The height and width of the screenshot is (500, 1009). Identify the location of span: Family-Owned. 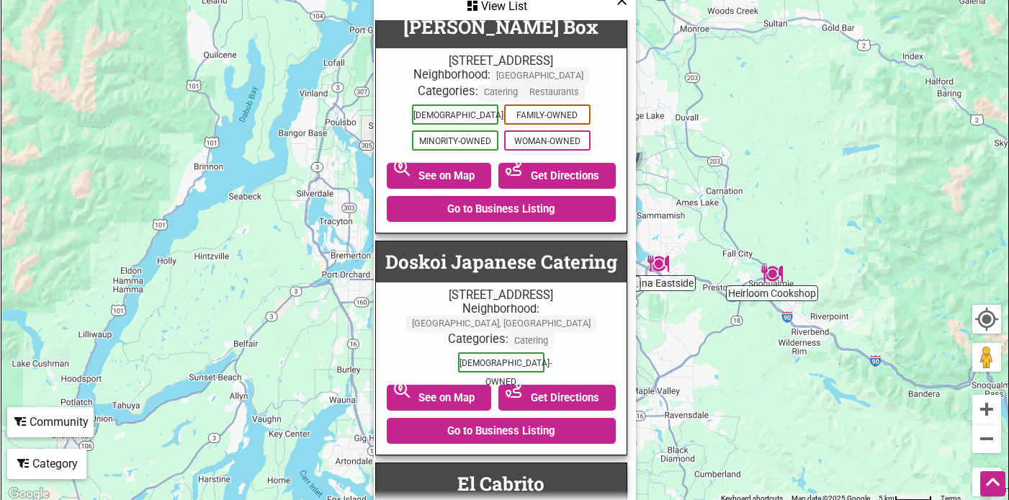
(547, 115).